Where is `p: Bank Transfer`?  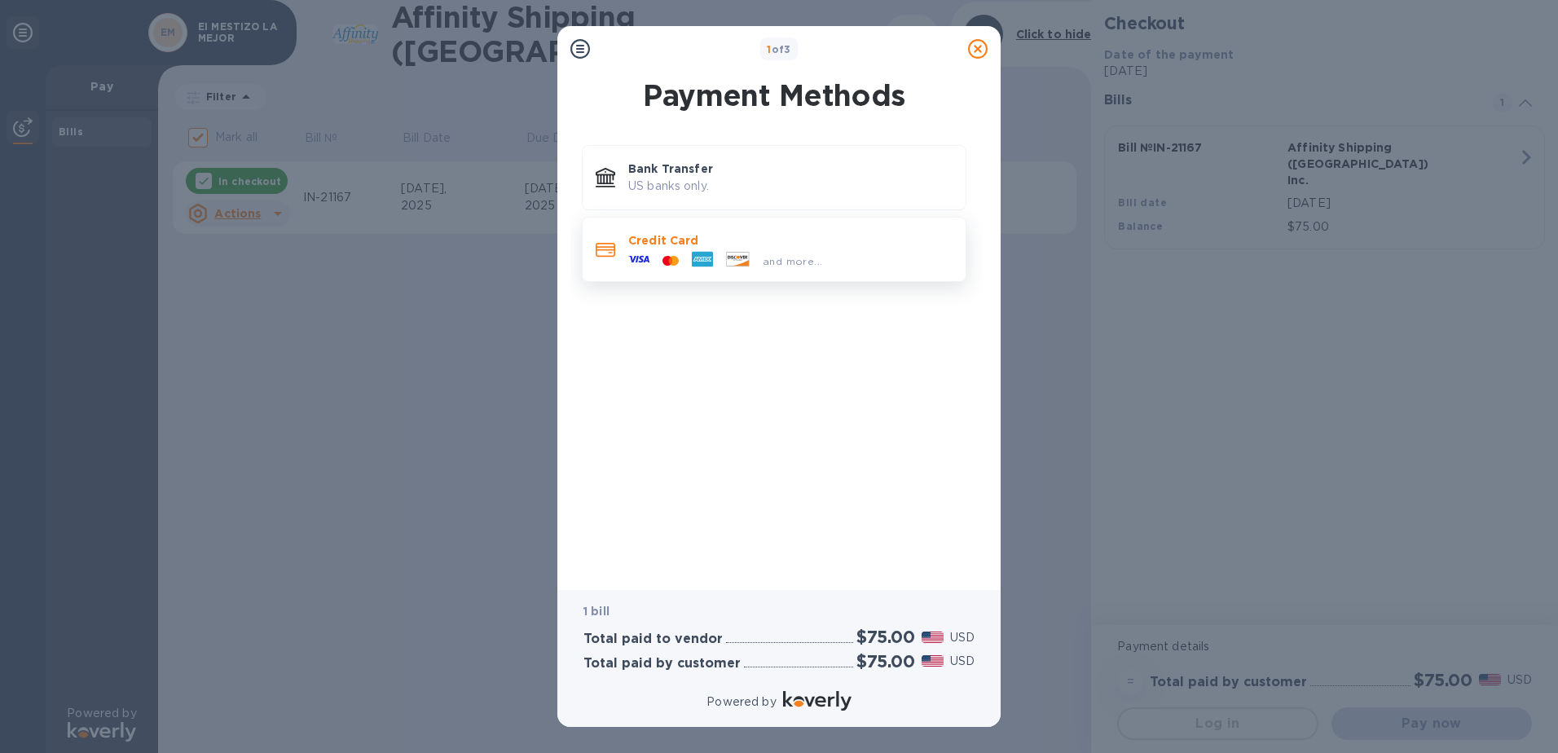 p: Bank Transfer is located at coordinates (790, 169).